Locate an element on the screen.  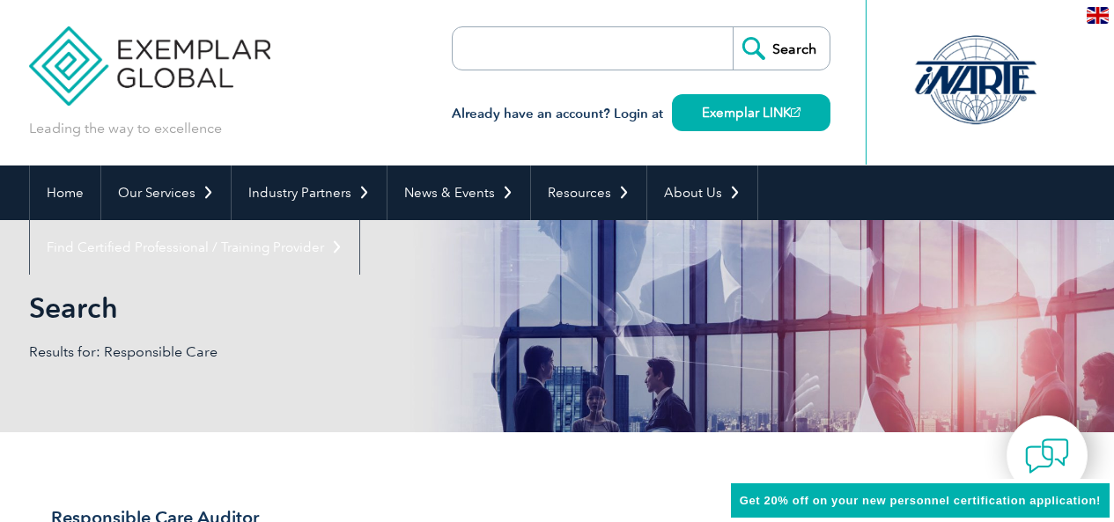
img: en is located at coordinates (1097, 15).